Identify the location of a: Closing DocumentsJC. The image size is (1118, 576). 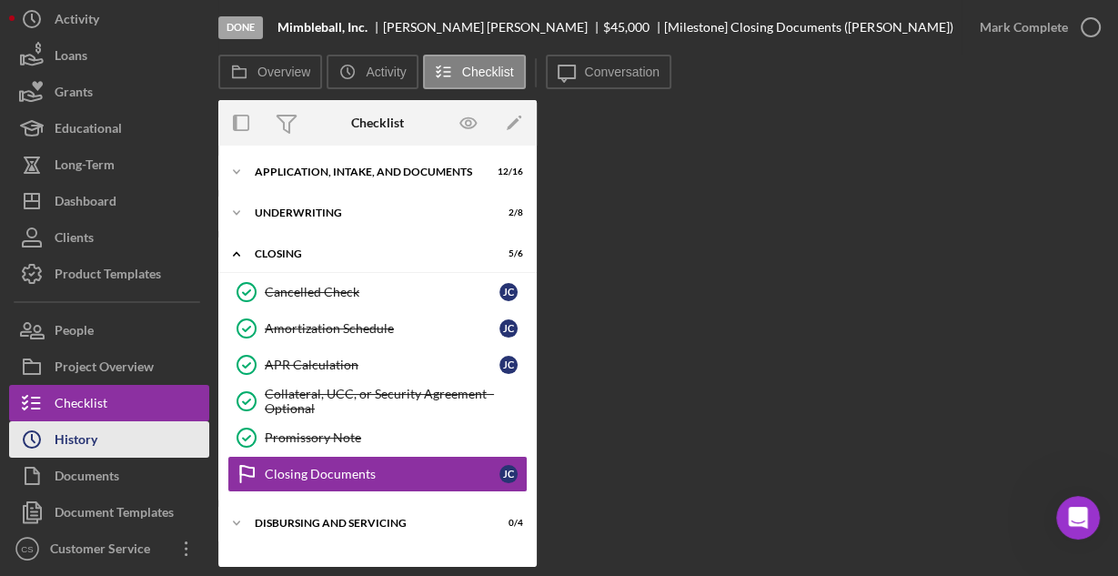
(378, 474).